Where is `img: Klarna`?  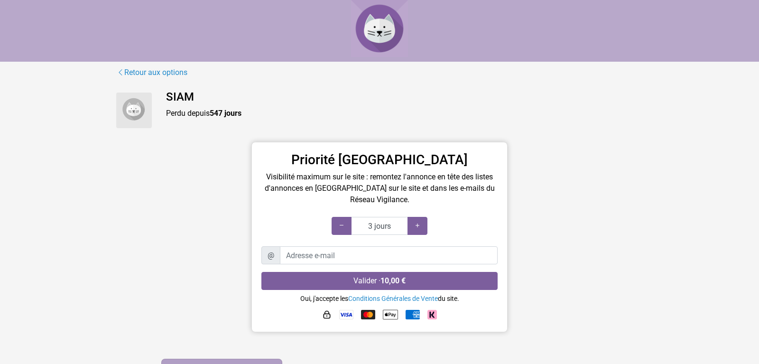 img: Klarna is located at coordinates (432, 314).